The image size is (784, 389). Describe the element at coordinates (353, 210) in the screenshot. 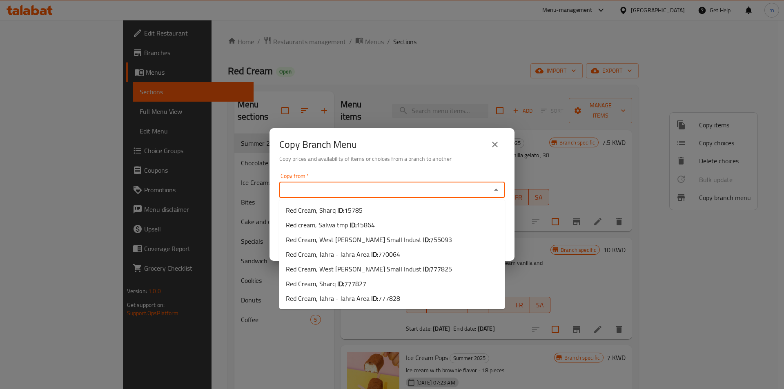

I see `span: 15785` at that location.